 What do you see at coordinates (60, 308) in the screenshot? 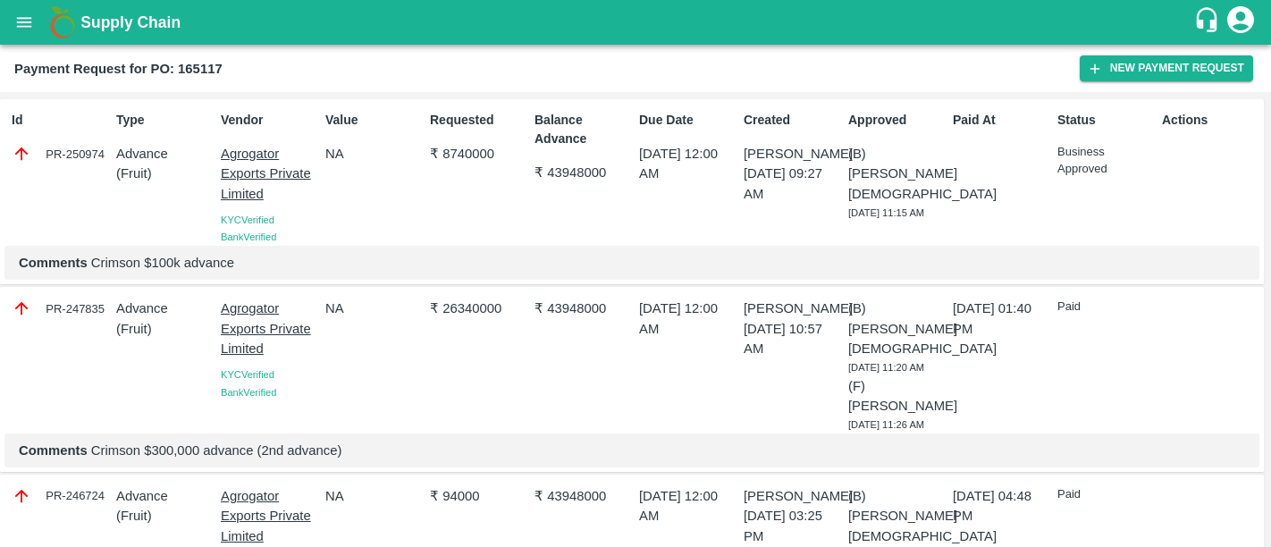
I see `div: PR-247835` at bounding box center [60, 308].